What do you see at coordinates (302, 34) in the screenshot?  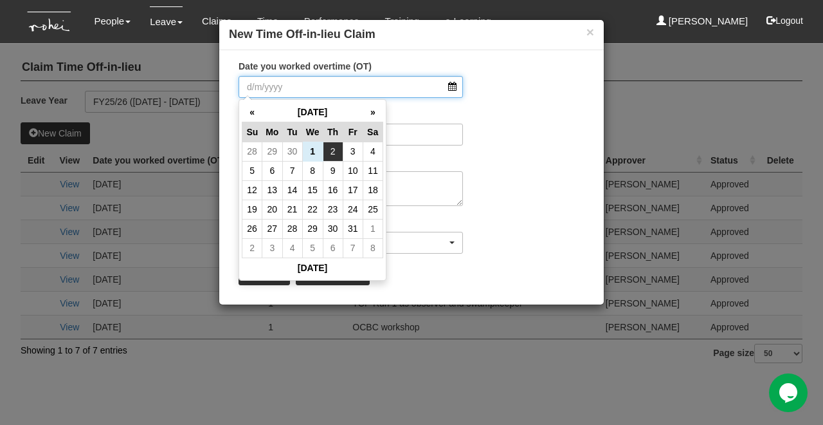 I see `b: New Time Off-in-lieu Claim` at bounding box center [302, 34].